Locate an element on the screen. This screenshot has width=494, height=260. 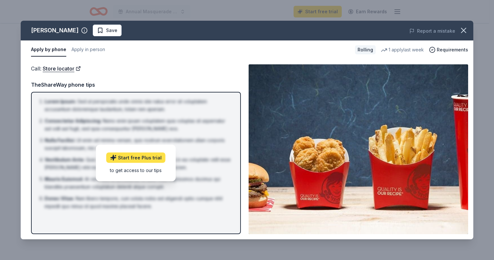
span: Nulla Facilisi : is located at coordinates (60, 140).